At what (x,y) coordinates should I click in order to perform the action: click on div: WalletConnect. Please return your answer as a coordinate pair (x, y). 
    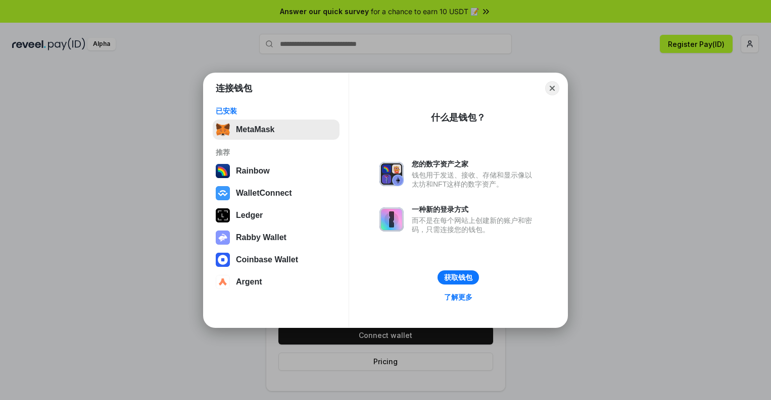
    Looking at the image, I should click on (264, 193).